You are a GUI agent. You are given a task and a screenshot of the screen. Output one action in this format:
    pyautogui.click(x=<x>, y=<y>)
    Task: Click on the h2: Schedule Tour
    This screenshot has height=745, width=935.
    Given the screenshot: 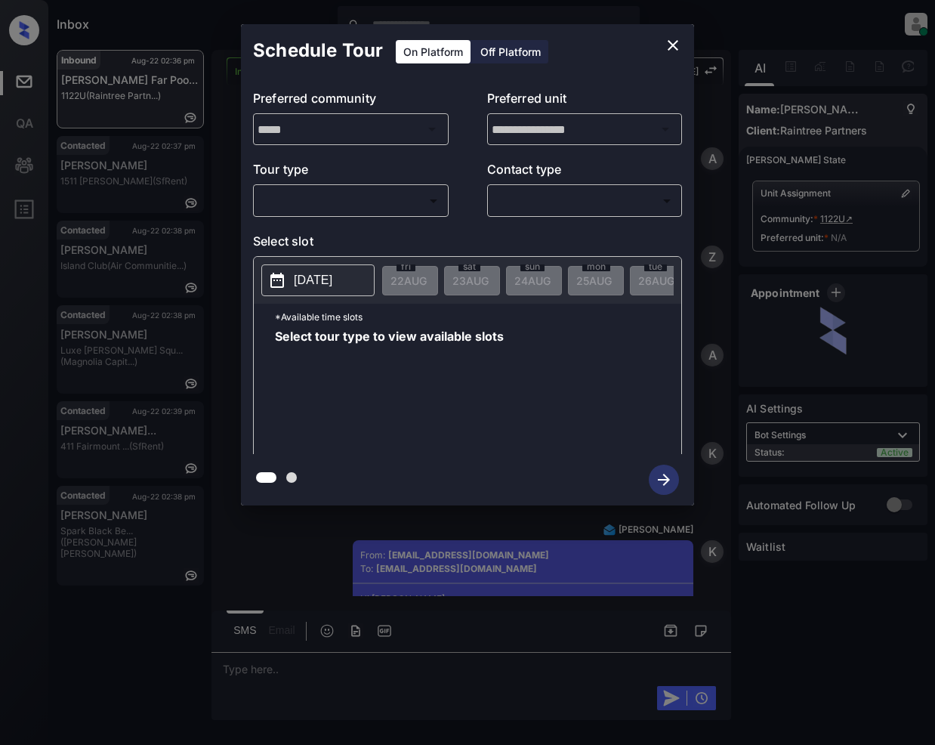 What is the action you would take?
    pyautogui.click(x=318, y=51)
    